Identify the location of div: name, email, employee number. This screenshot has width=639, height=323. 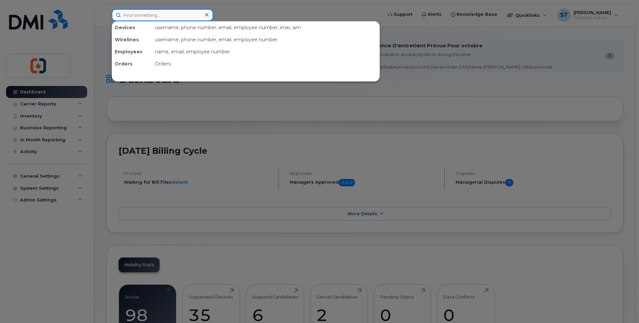
(266, 52).